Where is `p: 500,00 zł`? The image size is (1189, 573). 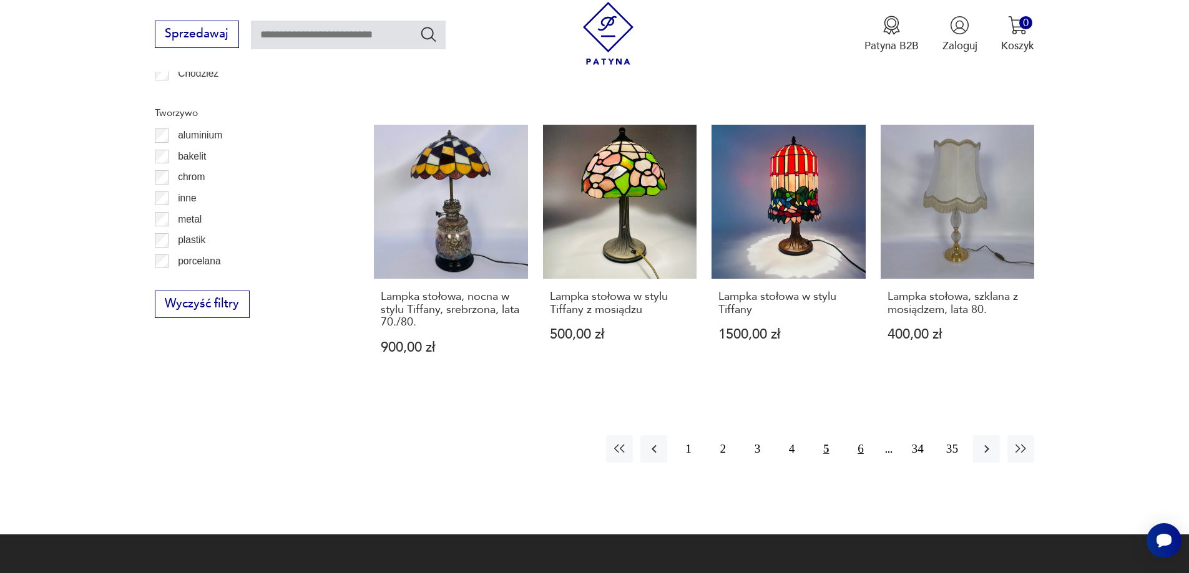 p: 500,00 zł is located at coordinates (620, 334).